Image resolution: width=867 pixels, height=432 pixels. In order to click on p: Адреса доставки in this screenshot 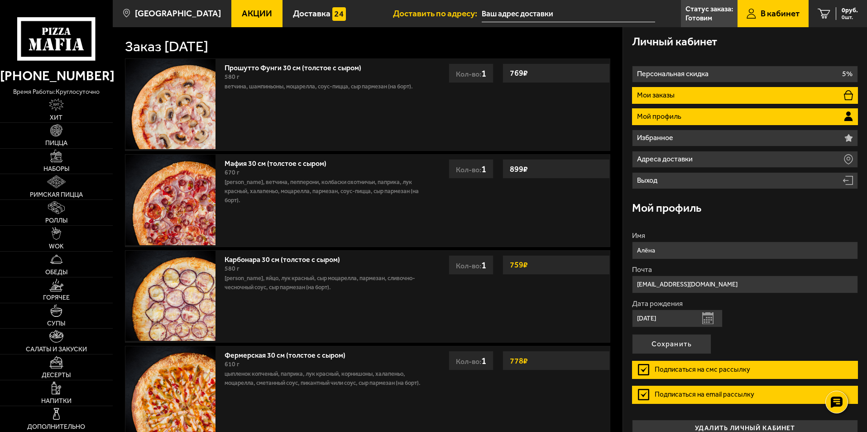, I will do `click(666, 159)`.